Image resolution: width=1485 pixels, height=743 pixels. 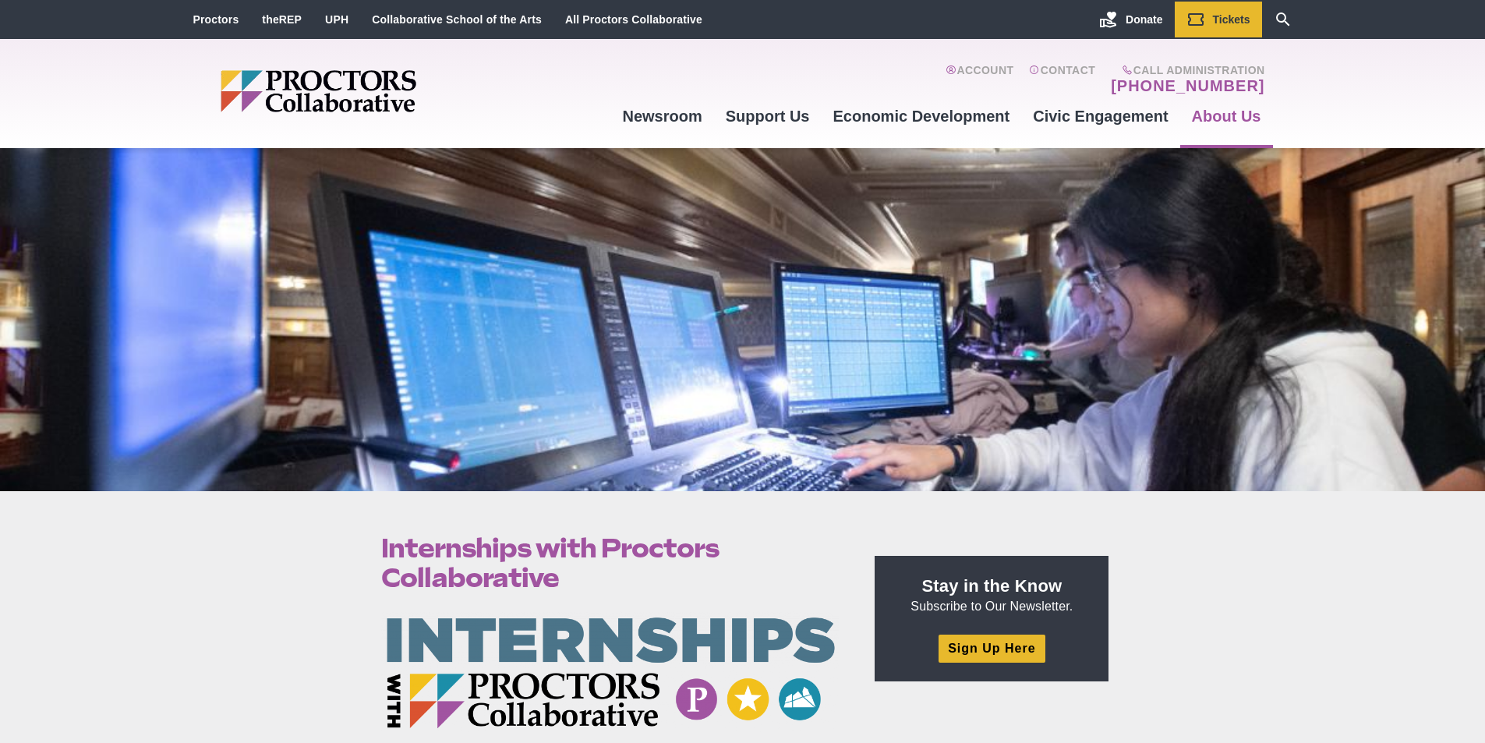 I want to click on a: Sign Up Here, so click(x=991, y=648).